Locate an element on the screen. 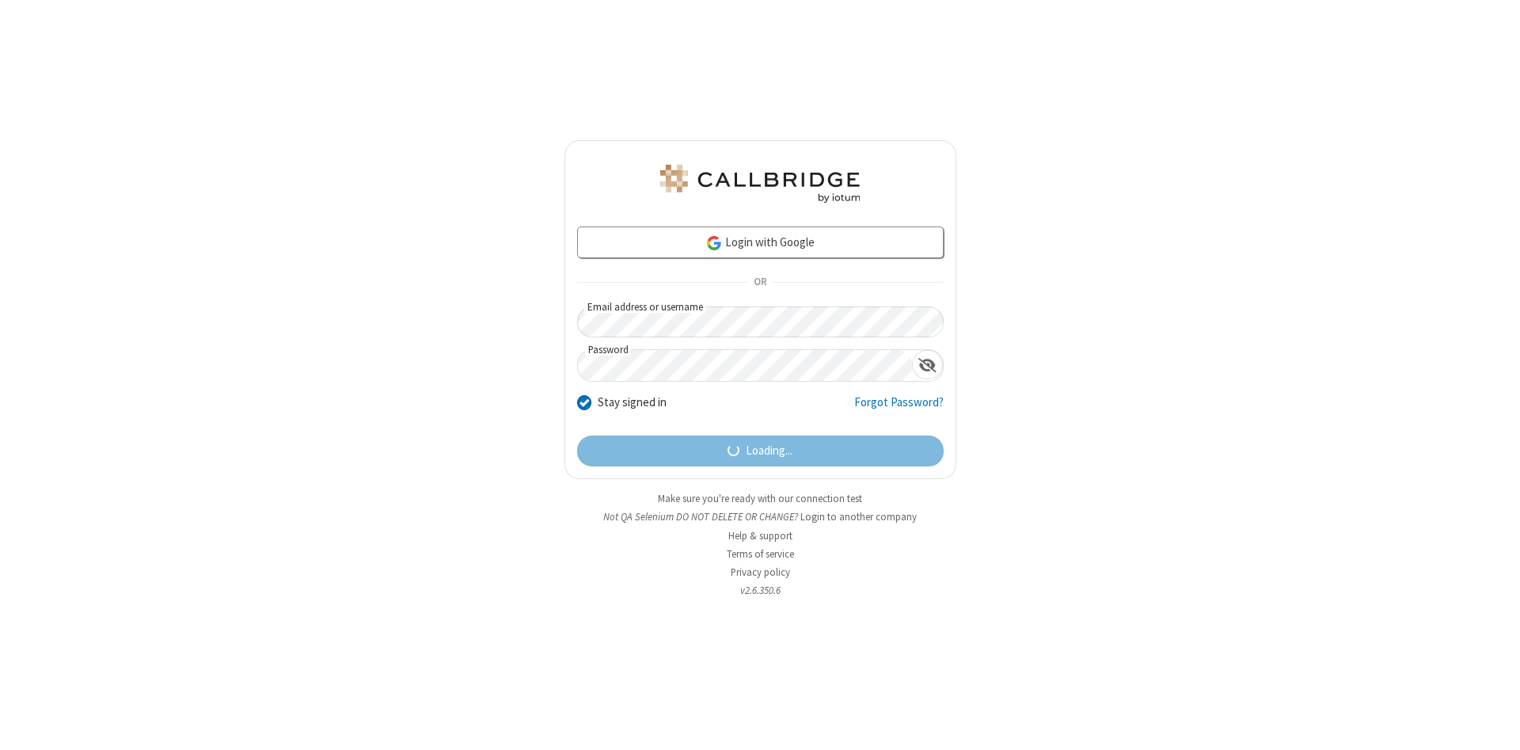 The width and height of the screenshot is (1520, 750). input: Password is located at coordinates (745, 365).